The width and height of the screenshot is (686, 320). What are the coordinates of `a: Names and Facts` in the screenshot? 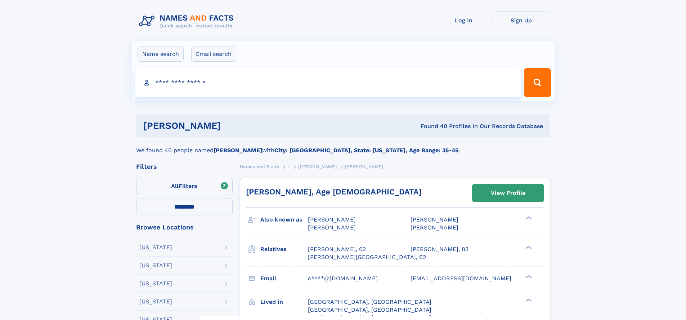 It's located at (260, 166).